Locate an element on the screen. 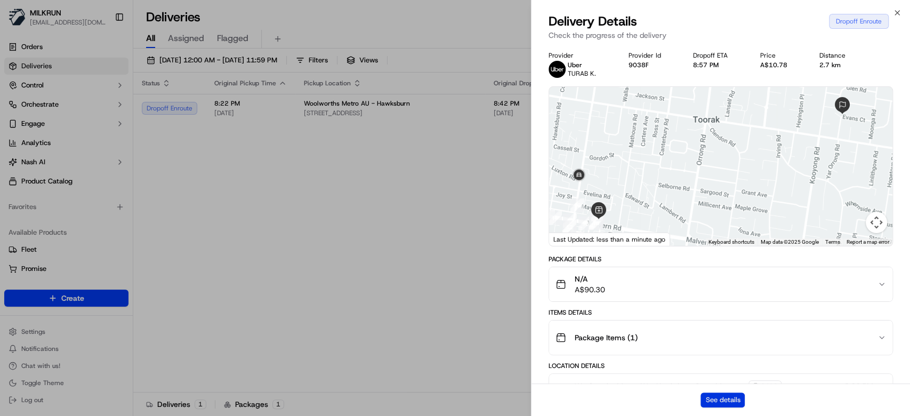 This screenshot has width=910, height=416. div: 16 is located at coordinates (596, 220).